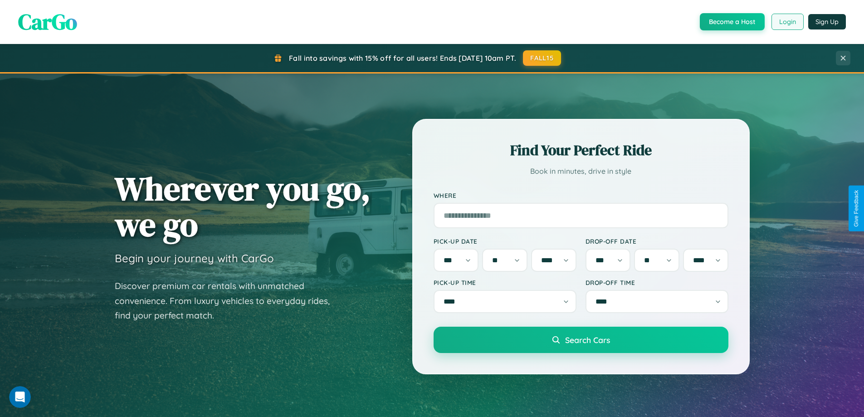 The width and height of the screenshot is (864, 417). Describe the element at coordinates (505, 282) in the screenshot. I see `label: Pick-up Time` at that location.